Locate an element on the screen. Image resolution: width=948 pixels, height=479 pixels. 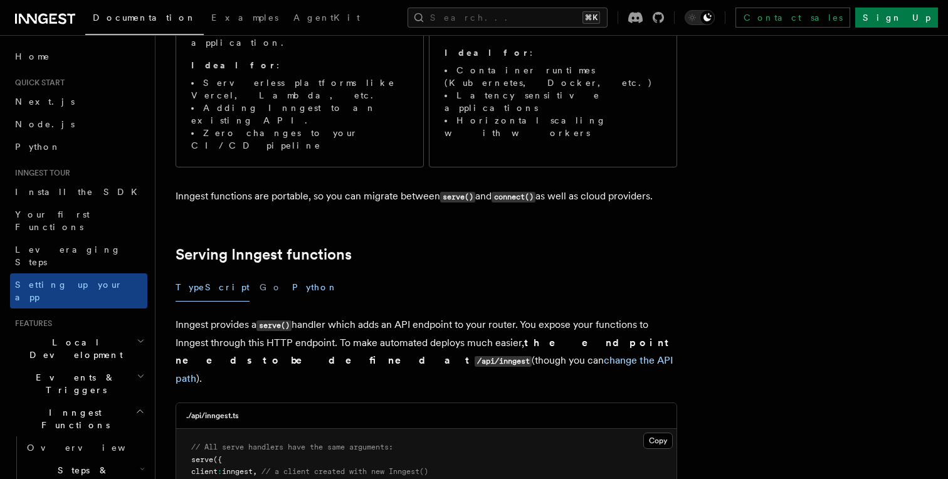
span: inngest is located at coordinates (237, 471).